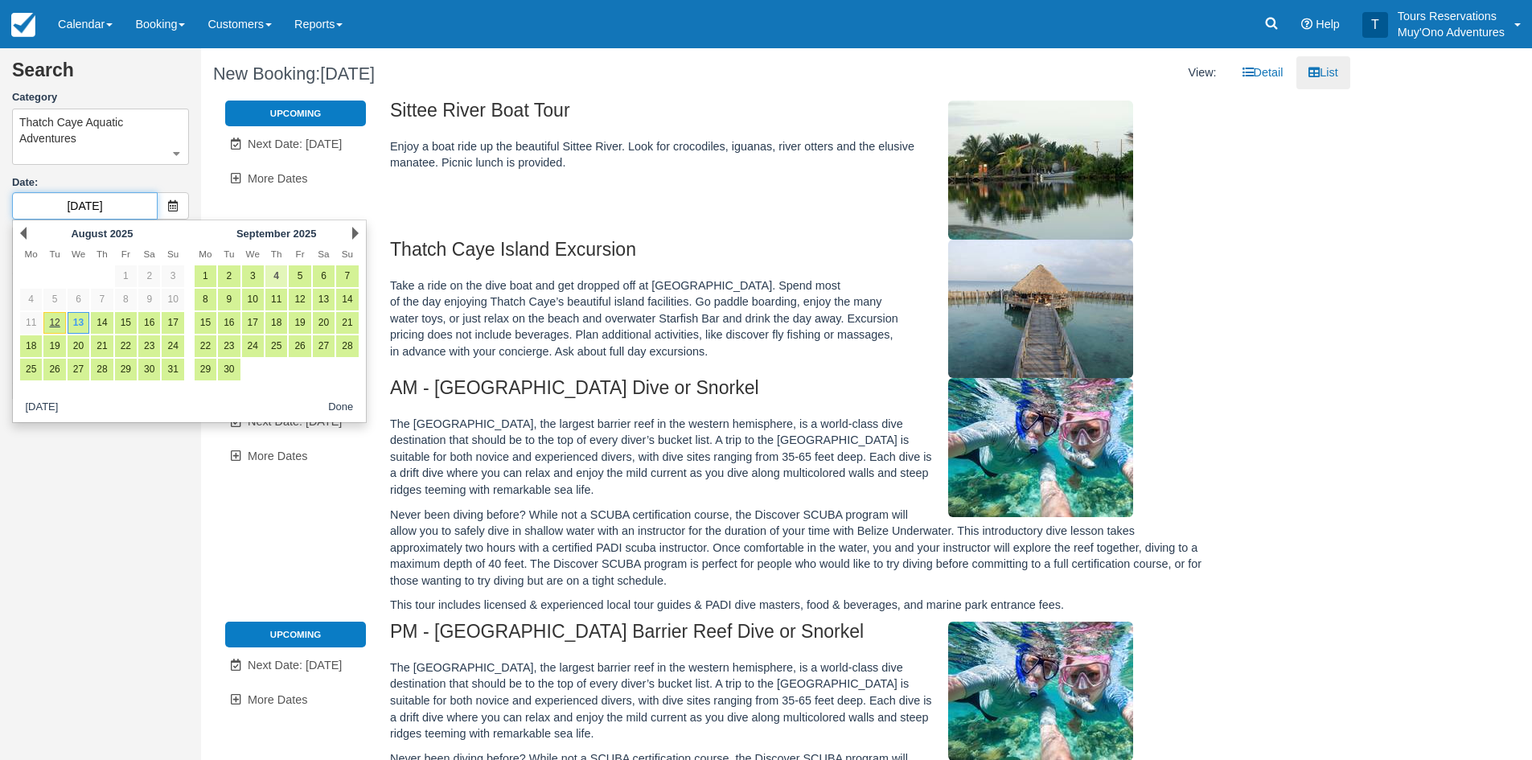 Image resolution: width=1532 pixels, height=760 pixels. What do you see at coordinates (799, 115) in the screenshot?
I see `h2: Sittee River Boat Tour` at bounding box center [799, 115].